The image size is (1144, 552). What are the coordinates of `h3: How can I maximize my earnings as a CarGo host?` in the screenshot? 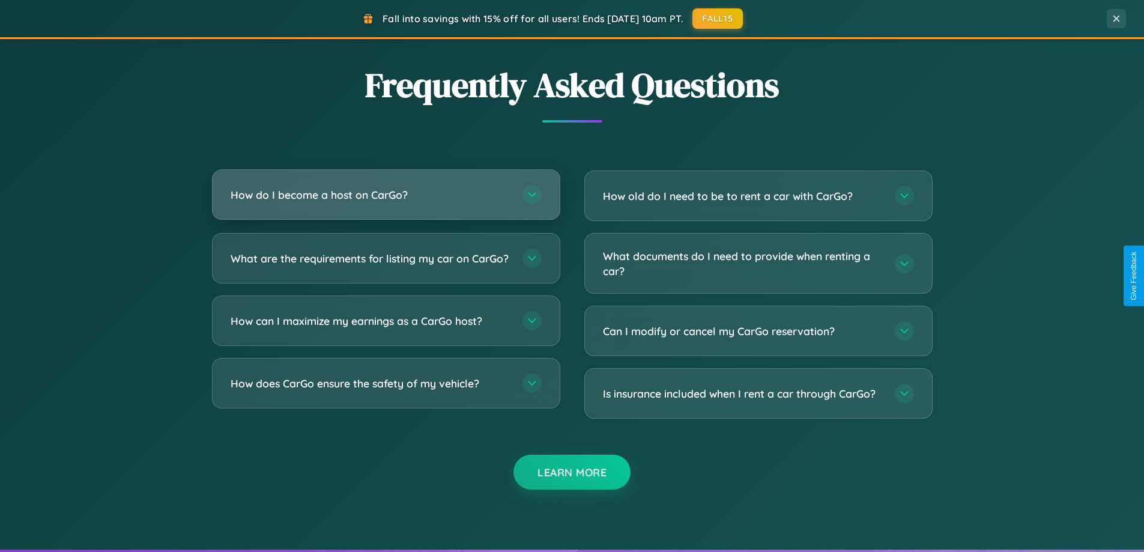 It's located at (370, 321).